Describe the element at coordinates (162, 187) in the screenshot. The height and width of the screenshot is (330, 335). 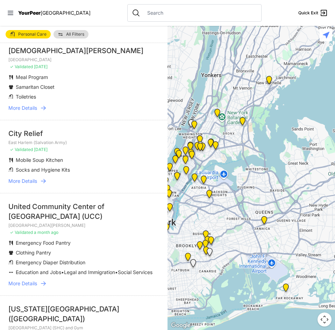
I see `div: Metro Baptist Church` at that location.